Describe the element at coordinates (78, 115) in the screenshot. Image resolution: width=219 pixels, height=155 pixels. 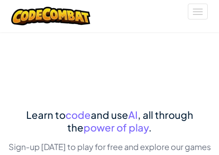
I see `span: code` at that location.